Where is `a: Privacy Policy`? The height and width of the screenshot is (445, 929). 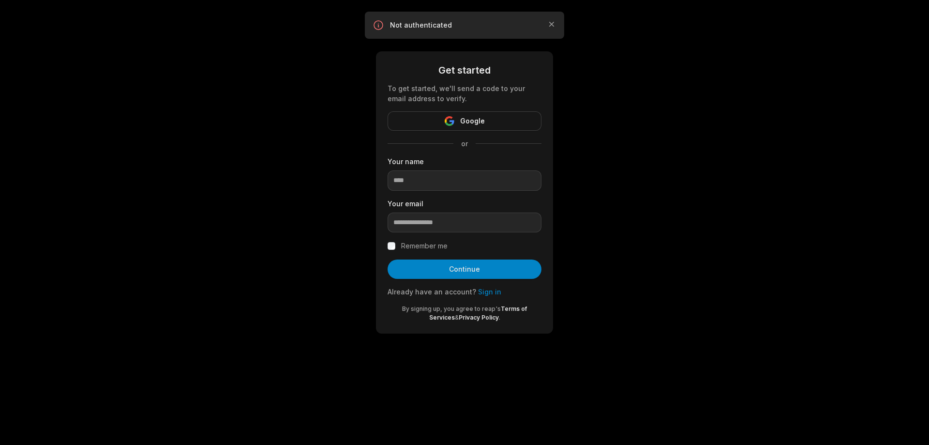
a: Privacy Policy is located at coordinates (478, 317).